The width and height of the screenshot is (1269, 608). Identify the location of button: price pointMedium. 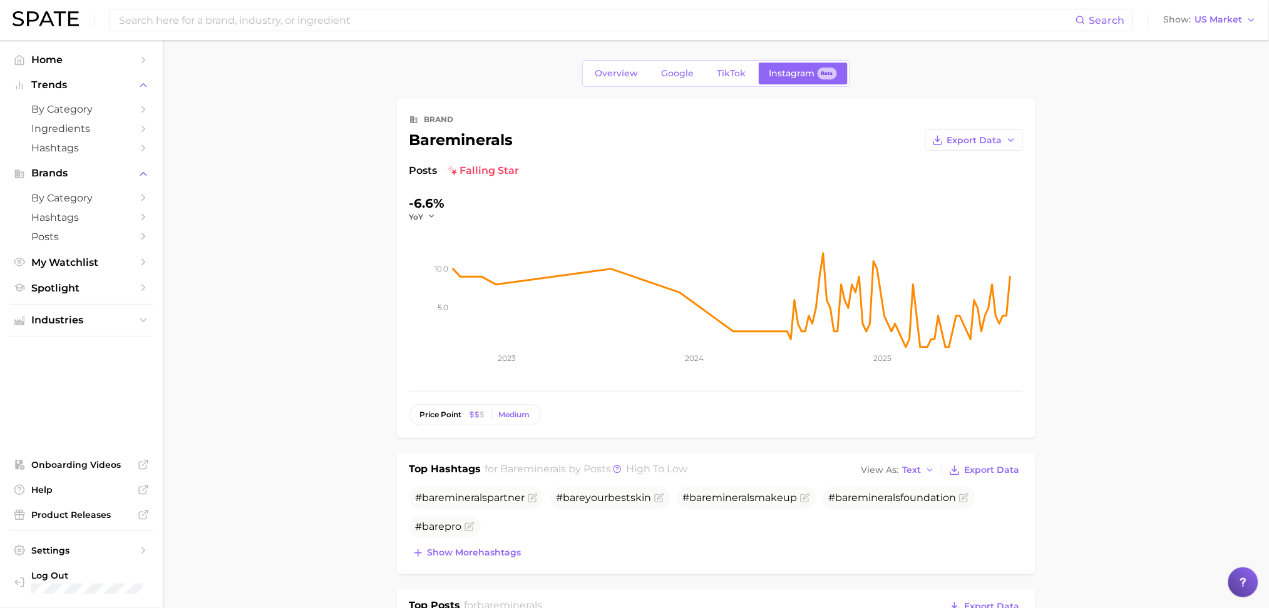
(475, 415).